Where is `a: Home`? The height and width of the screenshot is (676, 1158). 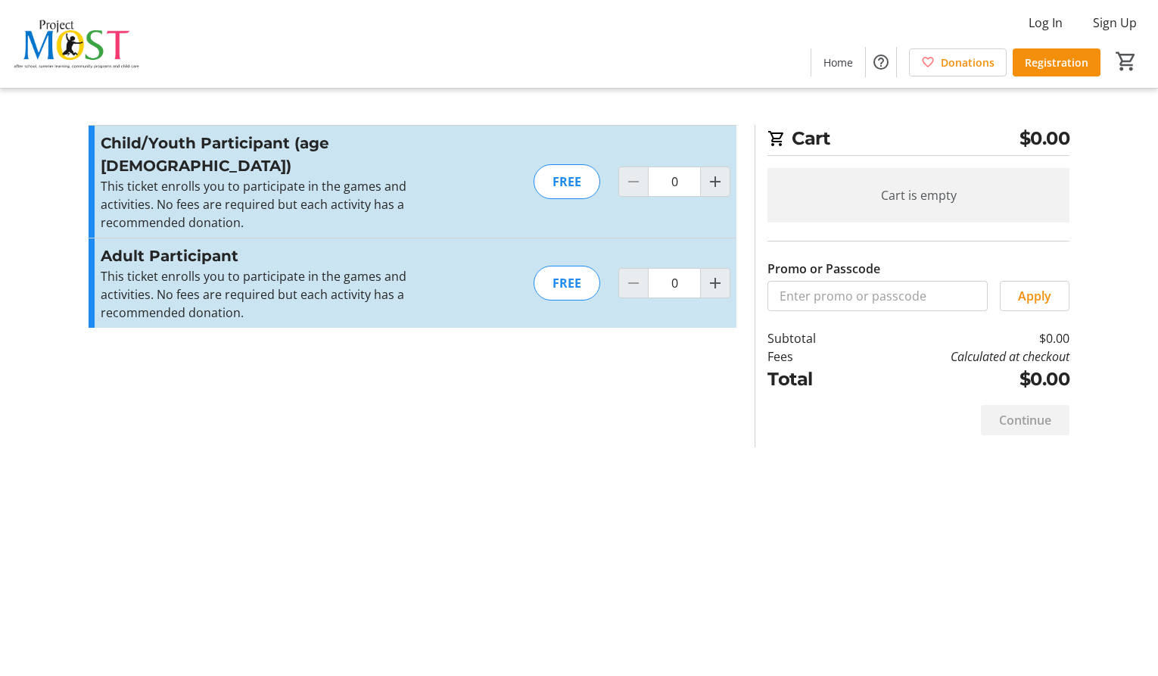
a: Home is located at coordinates (838, 62).